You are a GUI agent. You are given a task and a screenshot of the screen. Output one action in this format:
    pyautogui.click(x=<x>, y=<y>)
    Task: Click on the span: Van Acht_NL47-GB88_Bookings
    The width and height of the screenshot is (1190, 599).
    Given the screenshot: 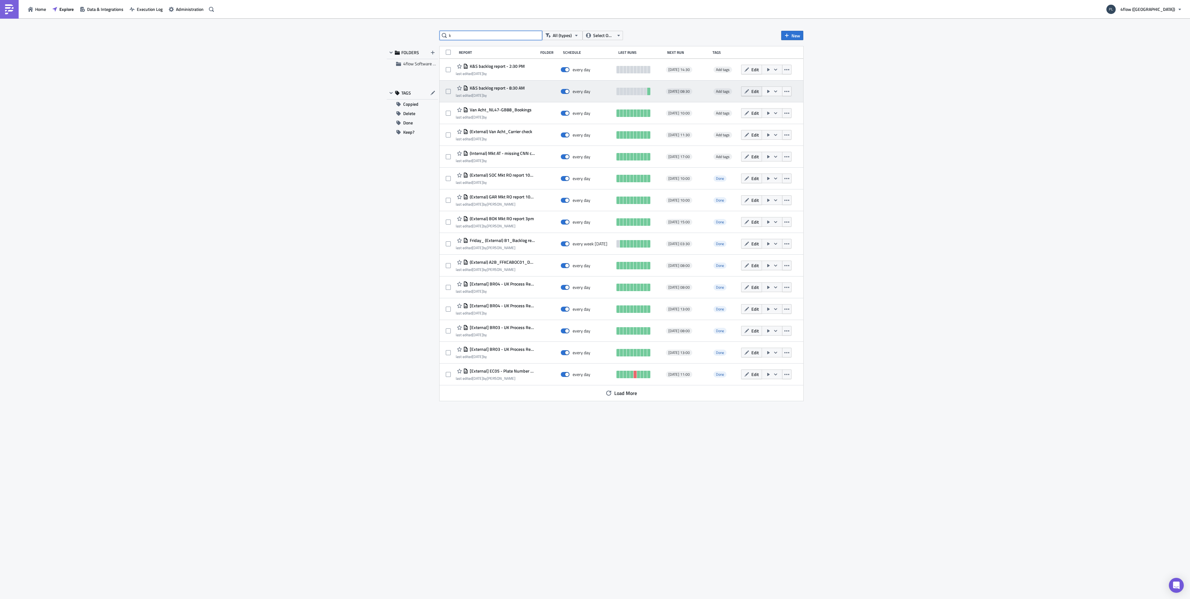 What is the action you would take?
    pyautogui.click(x=500, y=110)
    